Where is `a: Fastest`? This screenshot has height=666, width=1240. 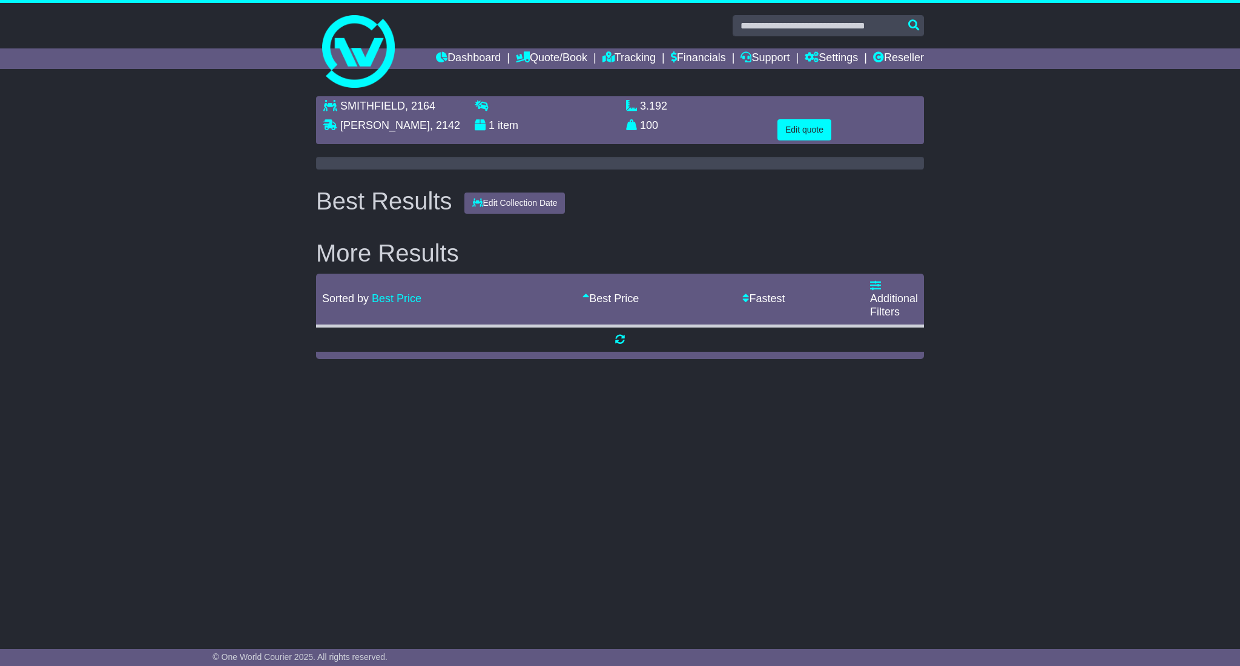 a: Fastest is located at coordinates (764, 299).